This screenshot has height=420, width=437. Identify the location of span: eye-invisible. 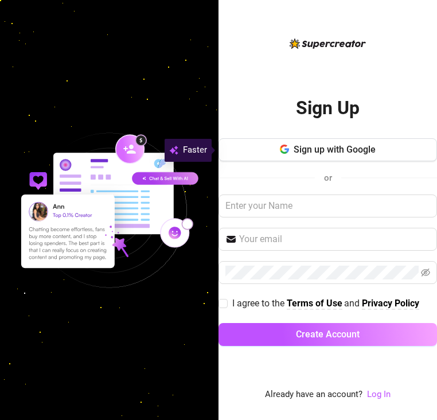
(425, 272).